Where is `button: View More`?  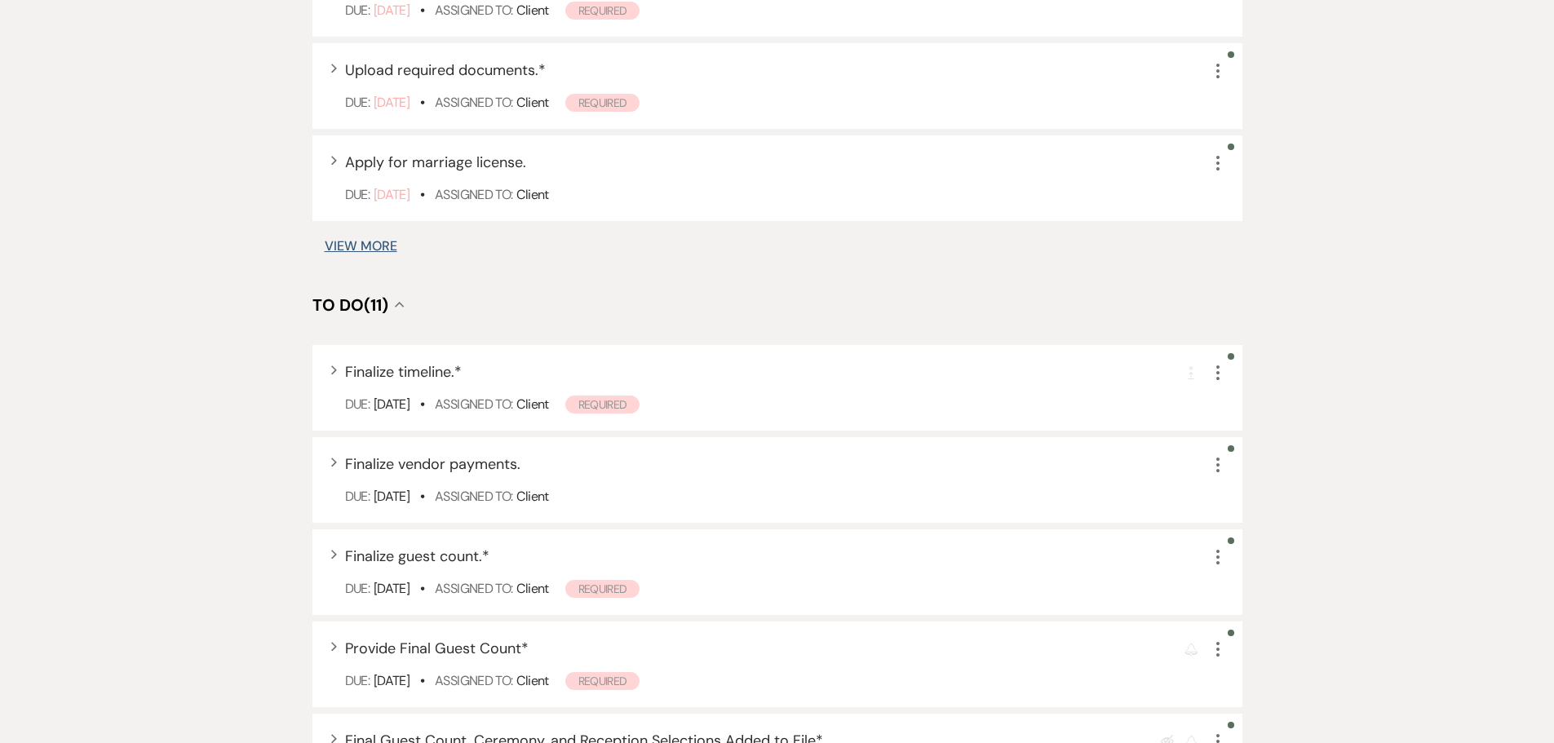
button: View More is located at coordinates (361, 246).